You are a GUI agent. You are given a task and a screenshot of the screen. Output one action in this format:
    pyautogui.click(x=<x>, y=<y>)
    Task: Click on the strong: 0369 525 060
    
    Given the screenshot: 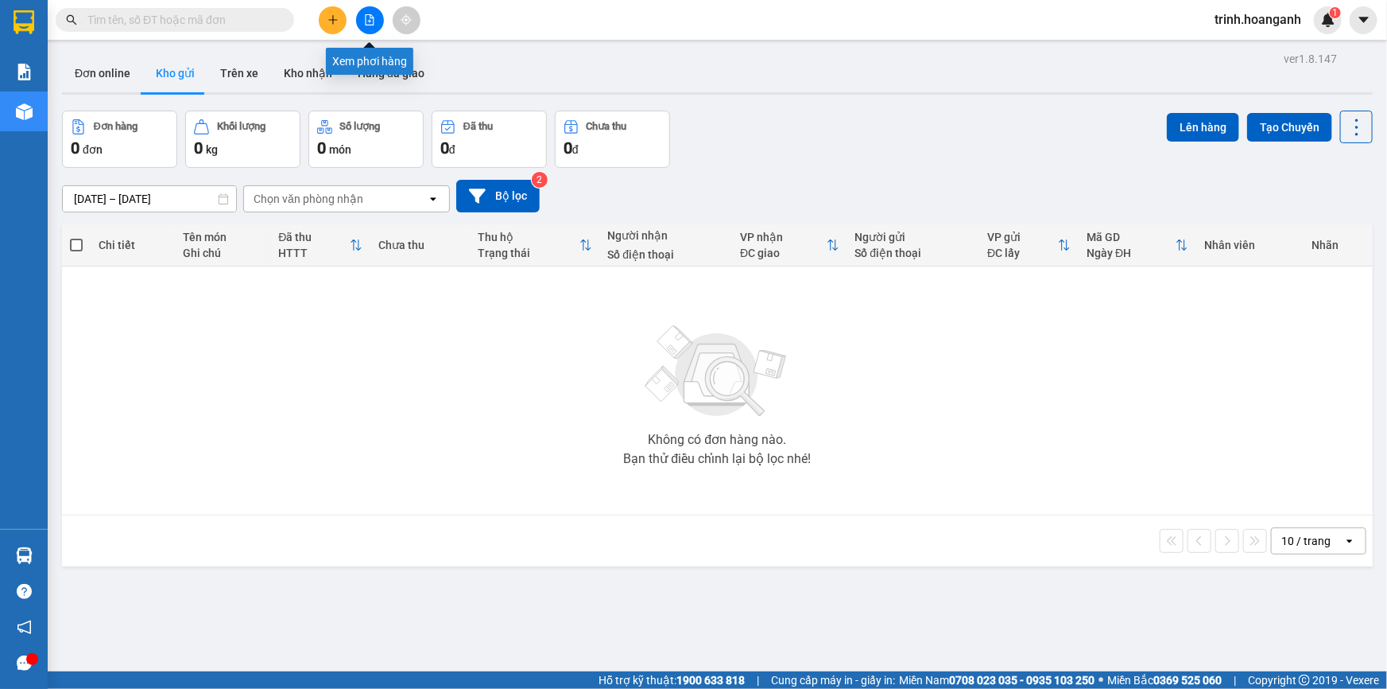 What is the action you would take?
    pyautogui.click(x=1188, y=680)
    